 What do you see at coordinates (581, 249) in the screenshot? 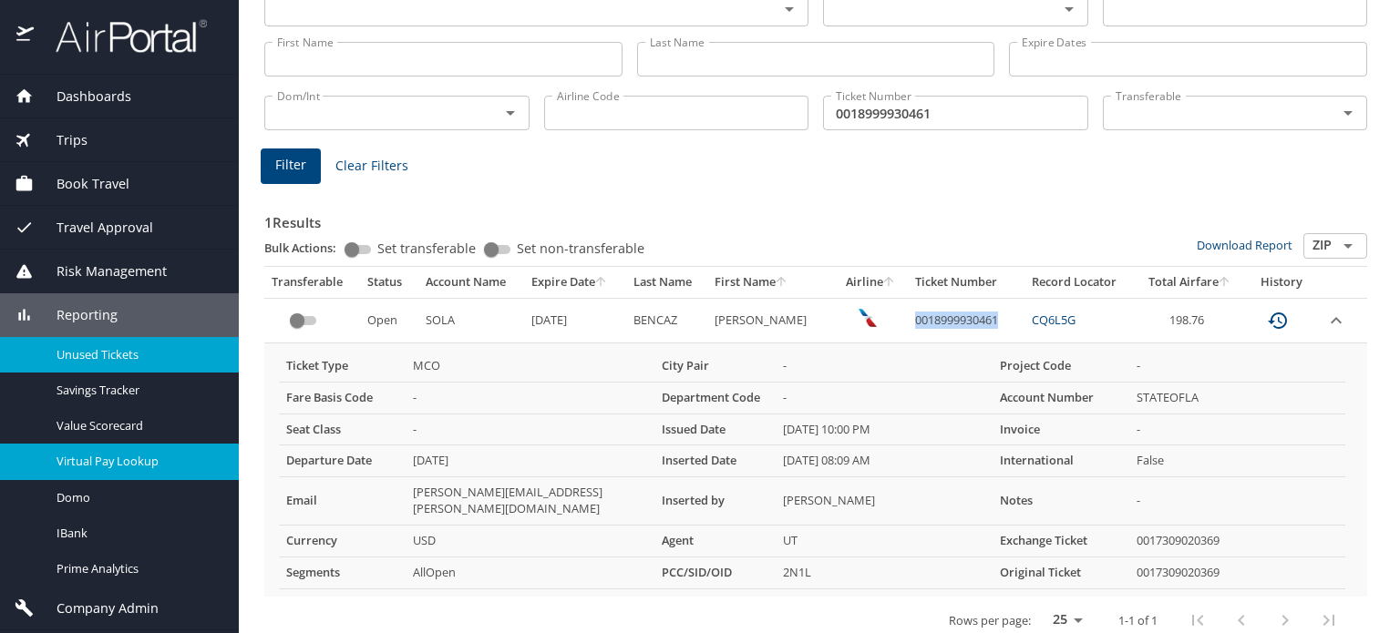
I see `span: Set non-transferable` at bounding box center [581, 249].